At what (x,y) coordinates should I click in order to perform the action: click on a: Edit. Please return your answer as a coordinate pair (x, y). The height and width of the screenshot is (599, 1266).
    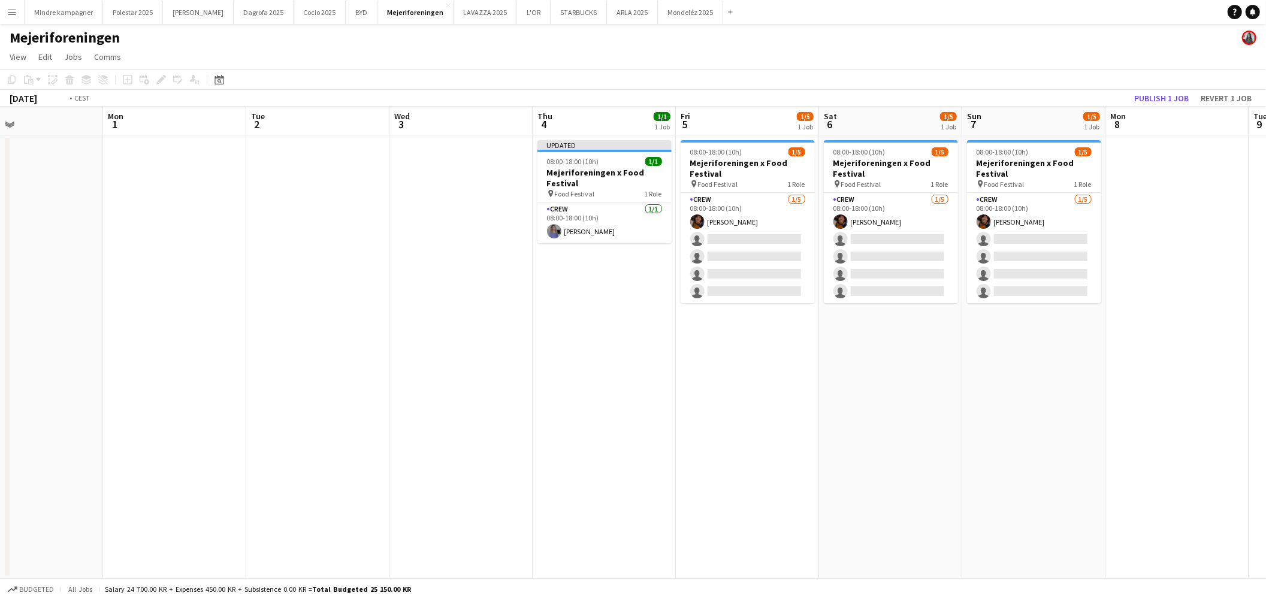
    Looking at the image, I should click on (45, 57).